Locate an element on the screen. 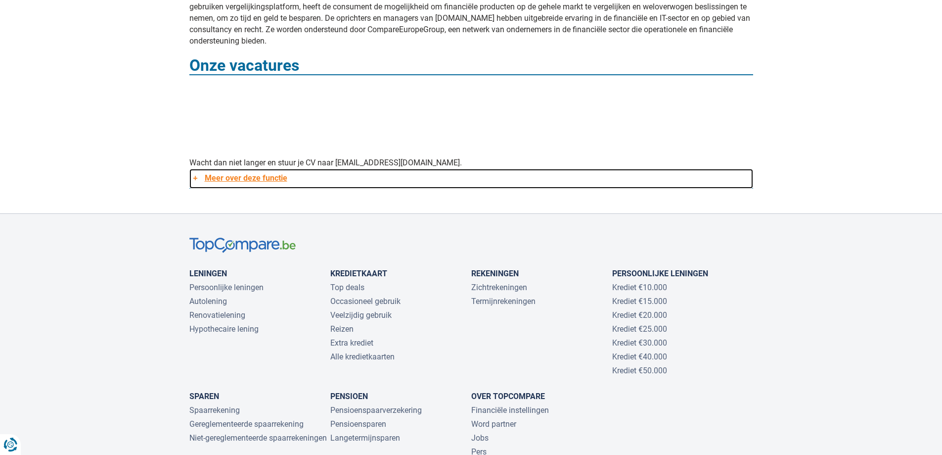 The height and width of the screenshot is (455, 942). h3: Onze vacatures is located at coordinates (471, 66).